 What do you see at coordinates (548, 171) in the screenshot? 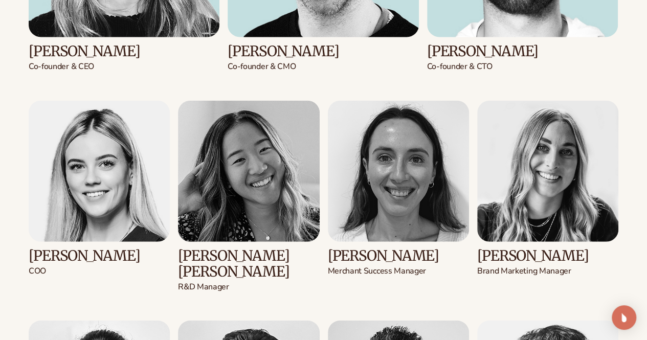
I see `img: Shopify Image 11` at bounding box center [548, 171].